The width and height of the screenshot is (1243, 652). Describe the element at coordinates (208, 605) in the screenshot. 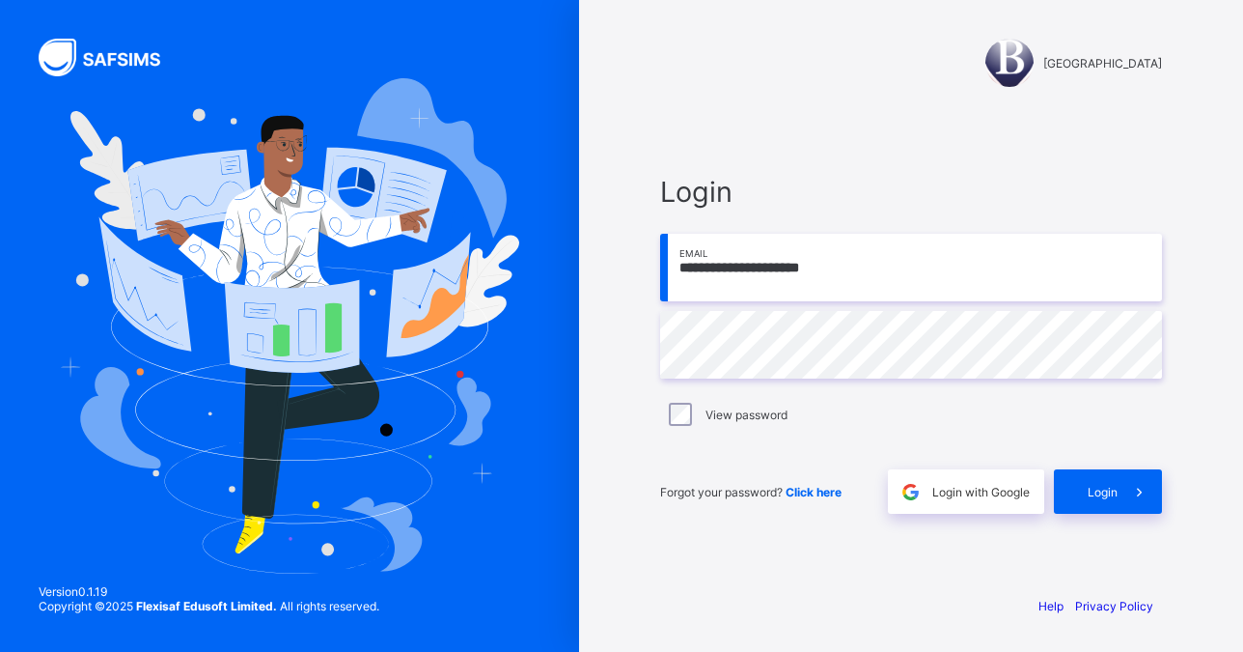

I see `span: Copyright © 2025 All rights reserved.` at that location.